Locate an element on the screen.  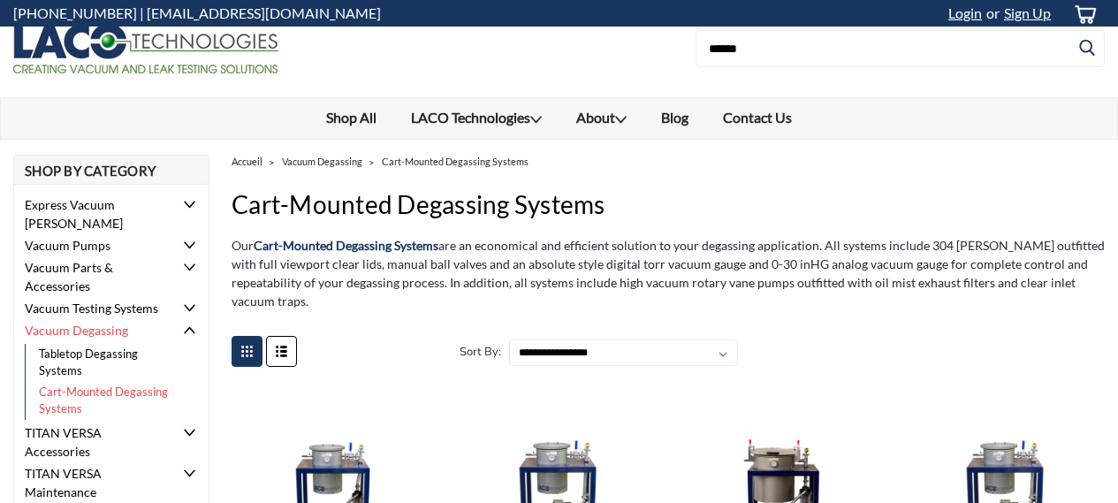
h2: Shop By Category is located at coordinates (111, 170).